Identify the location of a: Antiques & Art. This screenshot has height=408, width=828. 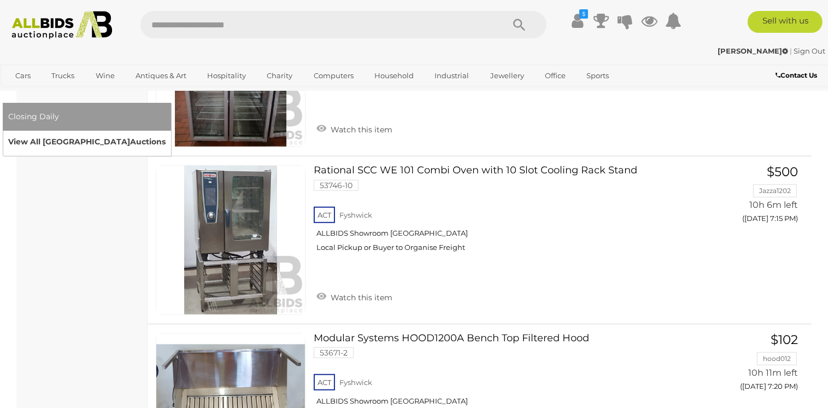
(161, 75).